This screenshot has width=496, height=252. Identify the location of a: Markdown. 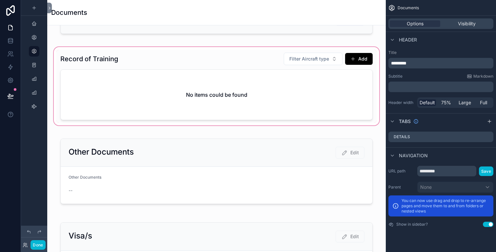
(480, 76).